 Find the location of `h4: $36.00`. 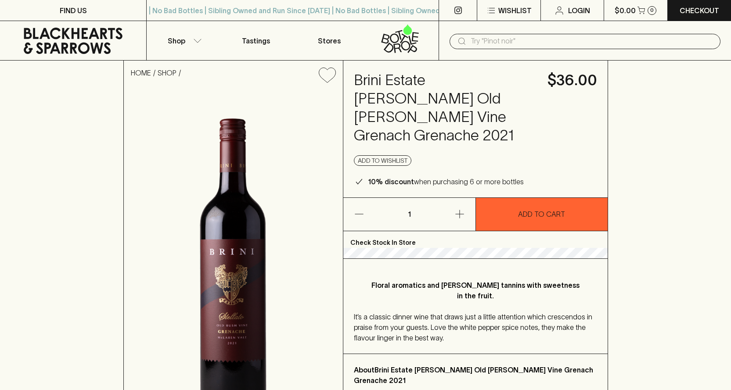

h4: $36.00 is located at coordinates (572, 80).